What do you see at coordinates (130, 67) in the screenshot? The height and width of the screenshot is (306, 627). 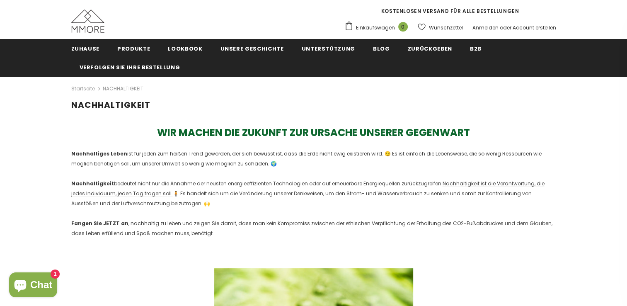 I see `a: Verfolgen Sie Ihre Bestellung` at bounding box center [130, 67].